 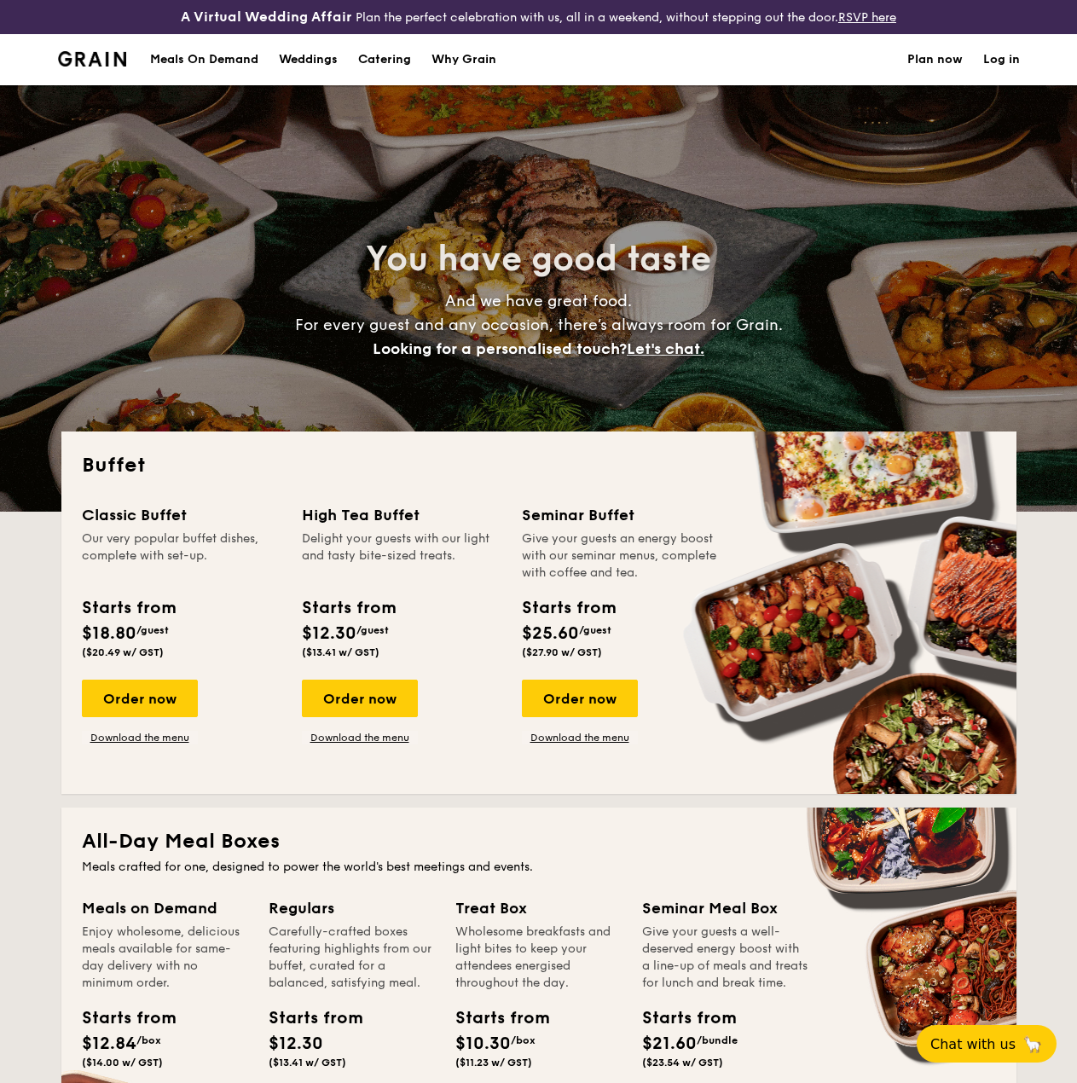 What do you see at coordinates (123, 652) in the screenshot?
I see `span: ($20.49 w/ GST)` at bounding box center [123, 652].